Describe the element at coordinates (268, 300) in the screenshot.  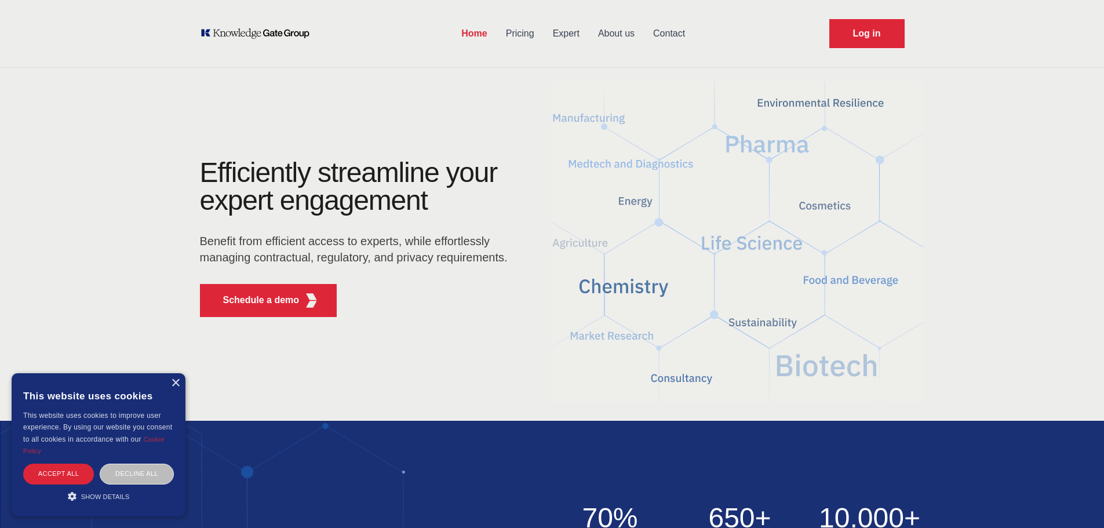
I see `button: Schedule a demoKGG Fifth Element RED` at that location.